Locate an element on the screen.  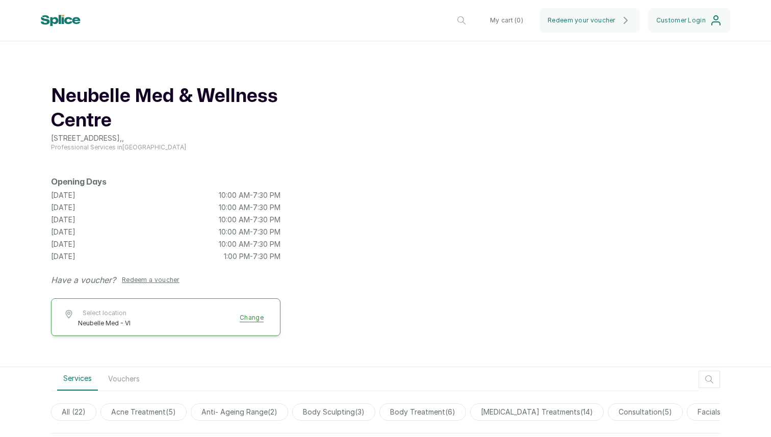
span: Customer Login is located at coordinates (680, 20).